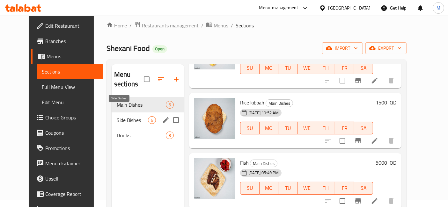 This screenshot has height=207, width=448. I want to click on a: Menu disclaimer, so click(67, 164).